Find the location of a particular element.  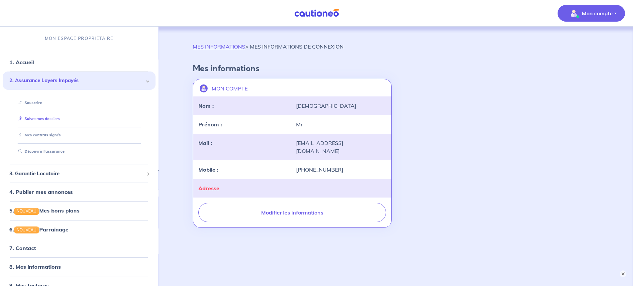

p: MON COMPTE is located at coordinates (230, 88).